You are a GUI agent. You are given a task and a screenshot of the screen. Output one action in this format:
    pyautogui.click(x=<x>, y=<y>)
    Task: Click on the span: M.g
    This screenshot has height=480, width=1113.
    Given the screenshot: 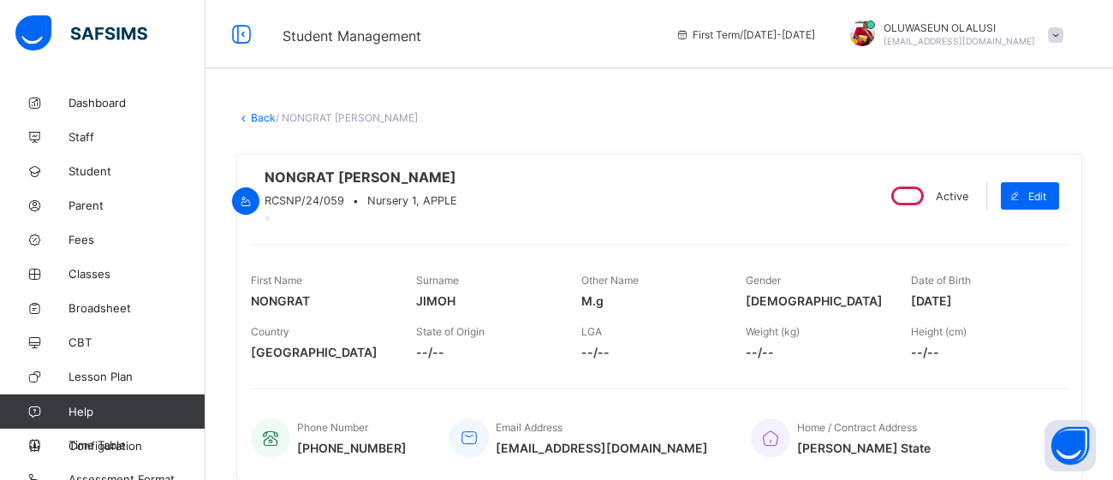 What is the action you would take?
    pyautogui.click(x=651, y=301)
    